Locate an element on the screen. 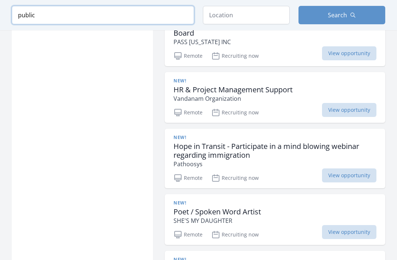 The image size is (397, 260). p: Vandanam Organization is located at coordinates (233, 99).